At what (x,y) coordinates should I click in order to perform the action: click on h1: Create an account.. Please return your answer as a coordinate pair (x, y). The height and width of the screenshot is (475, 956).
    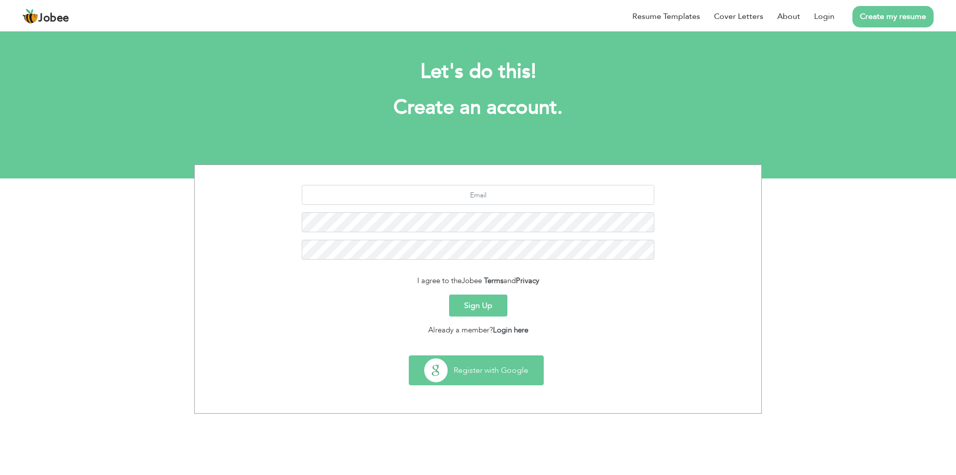
    Looking at the image, I should click on (478, 108).